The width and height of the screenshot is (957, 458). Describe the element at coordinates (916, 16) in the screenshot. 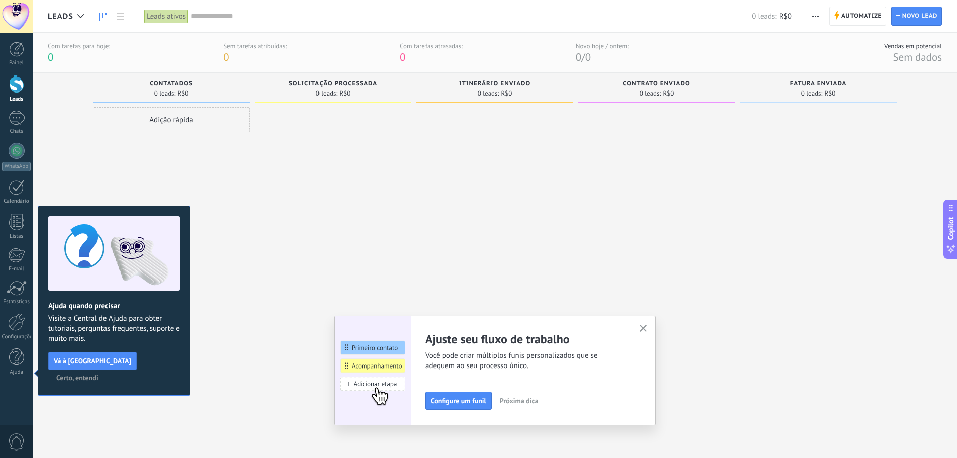

I see `a: Novo lead` at that location.